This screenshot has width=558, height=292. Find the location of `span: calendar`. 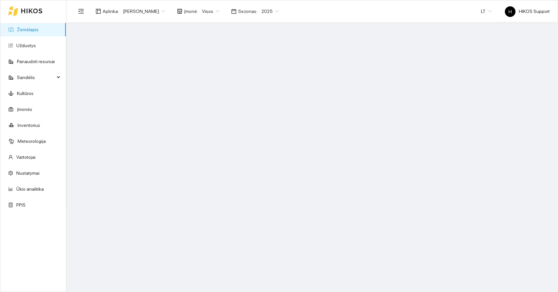

span: calendar is located at coordinates (234, 11).